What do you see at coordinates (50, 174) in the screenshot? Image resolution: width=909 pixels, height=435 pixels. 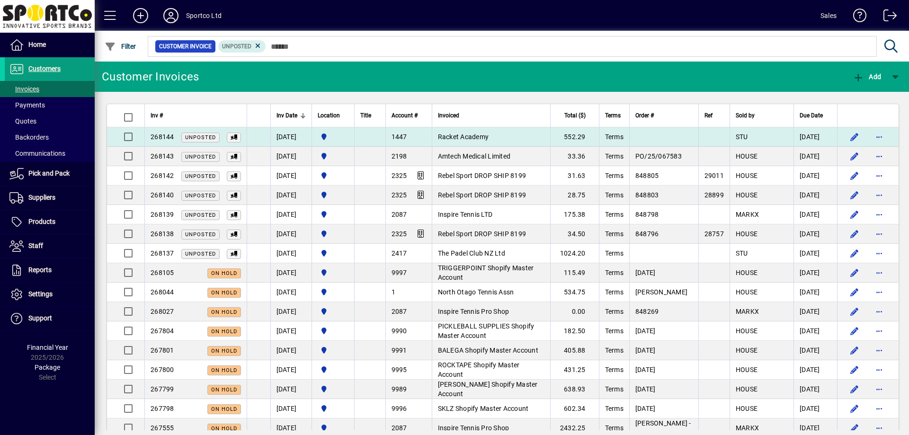 I see `a: Pick and Pack` at bounding box center [50, 174].